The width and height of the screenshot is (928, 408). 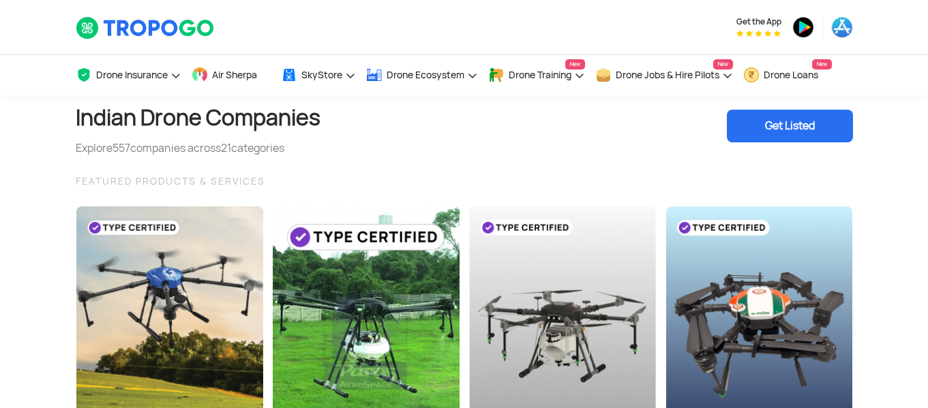 What do you see at coordinates (198, 149) in the screenshot?
I see `div: Explore companies across categories` at bounding box center [198, 149].